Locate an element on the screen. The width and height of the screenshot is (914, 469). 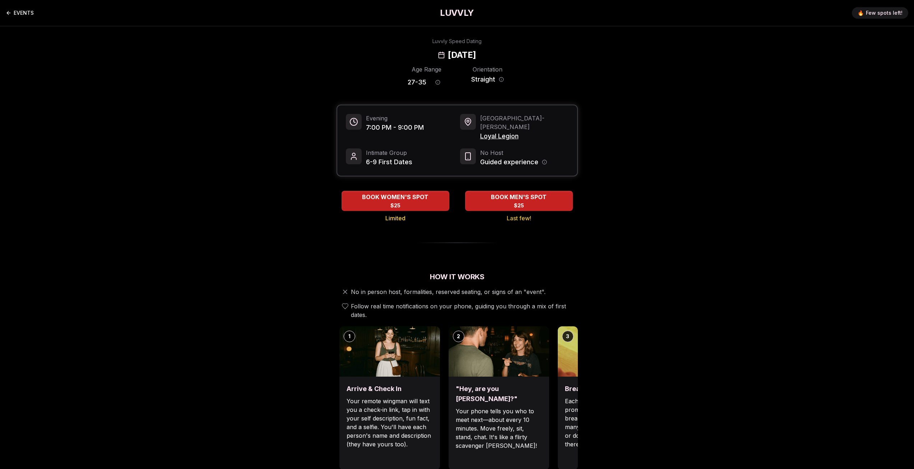
img: "Hey, are you Max?" is located at coordinates (499, 351).